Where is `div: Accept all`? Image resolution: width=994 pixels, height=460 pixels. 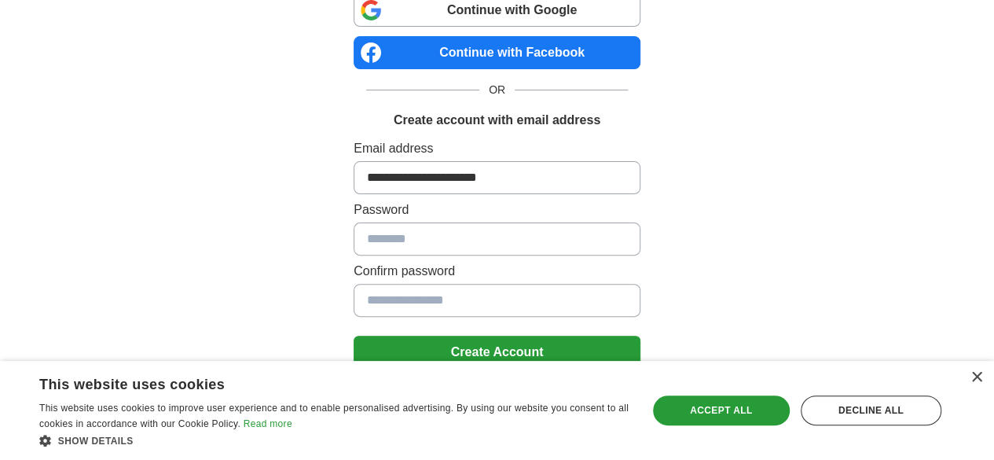
div: Accept all is located at coordinates (722, 410).